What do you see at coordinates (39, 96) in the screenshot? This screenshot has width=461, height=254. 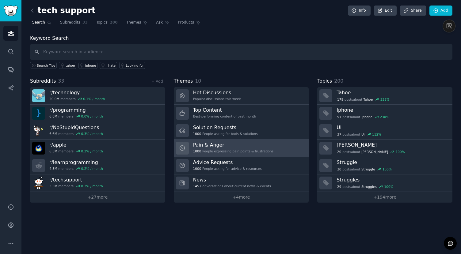 I see `img: technology` at bounding box center [39, 96].